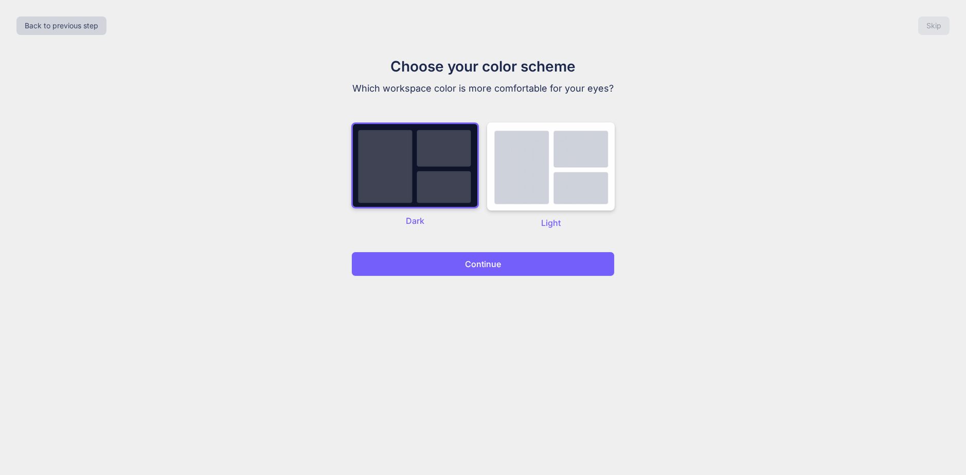 Image resolution: width=966 pixels, height=475 pixels. What do you see at coordinates (483, 88) in the screenshot?
I see `p: Which workspace color is more comfortable for your eyes?` at bounding box center [483, 88].